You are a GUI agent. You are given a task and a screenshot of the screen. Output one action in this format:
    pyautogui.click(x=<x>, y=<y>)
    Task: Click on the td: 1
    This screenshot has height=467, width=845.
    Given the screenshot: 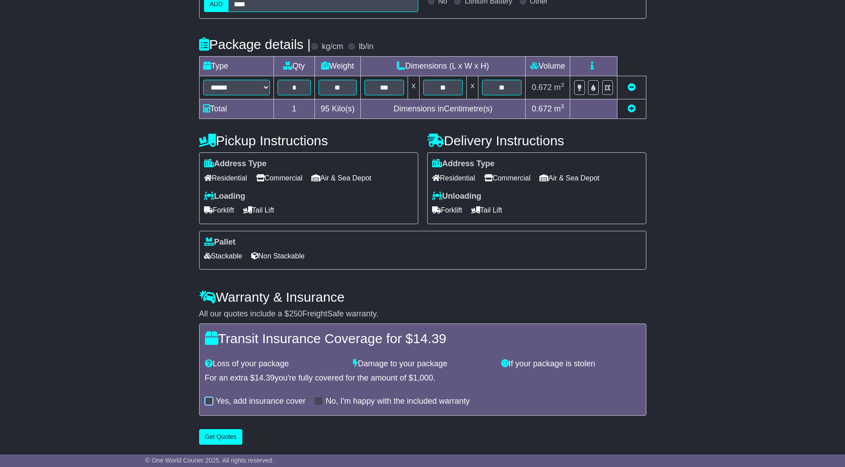 What is the action you would take?
    pyautogui.click(x=294, y=109)
    